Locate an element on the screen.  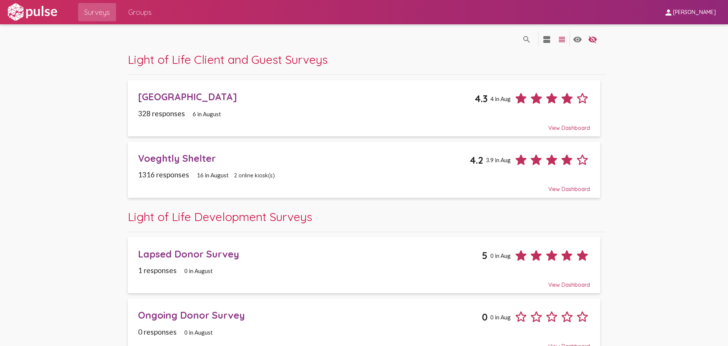
span: Light of Life Development Surveys is located at coordinates (220, 216).